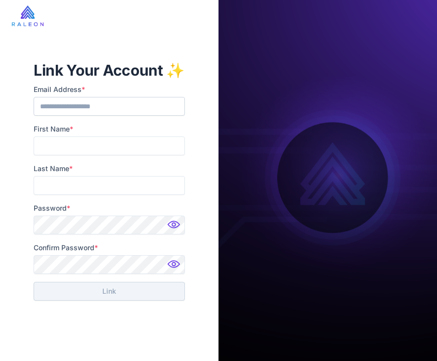 Image resolution: width=437 pixels, height=361 pixels. Describe the element at coordinates (109, 248) in the screenshot. I see `label: Confirm Password` at that location.